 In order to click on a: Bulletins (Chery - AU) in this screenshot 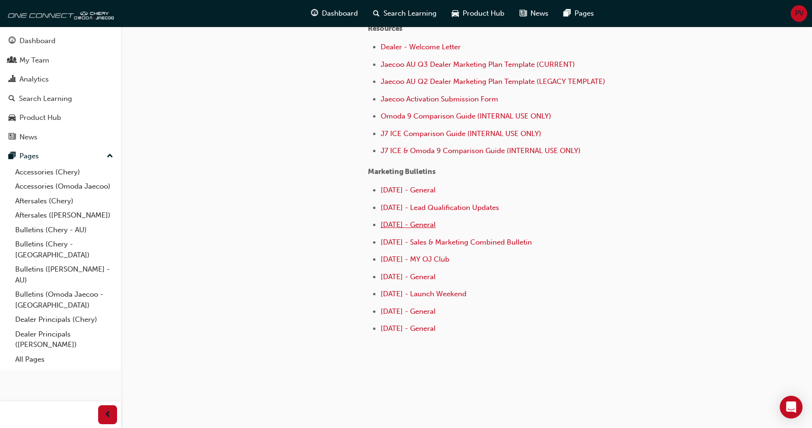, I will do `click(64, 230)`.